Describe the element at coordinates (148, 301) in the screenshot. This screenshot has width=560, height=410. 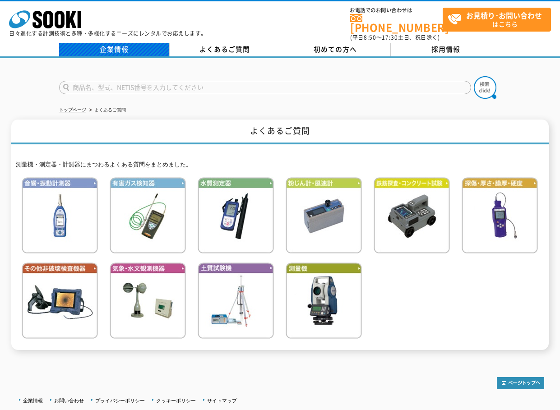
I see `img: 気象・水文観測機器` at that location.